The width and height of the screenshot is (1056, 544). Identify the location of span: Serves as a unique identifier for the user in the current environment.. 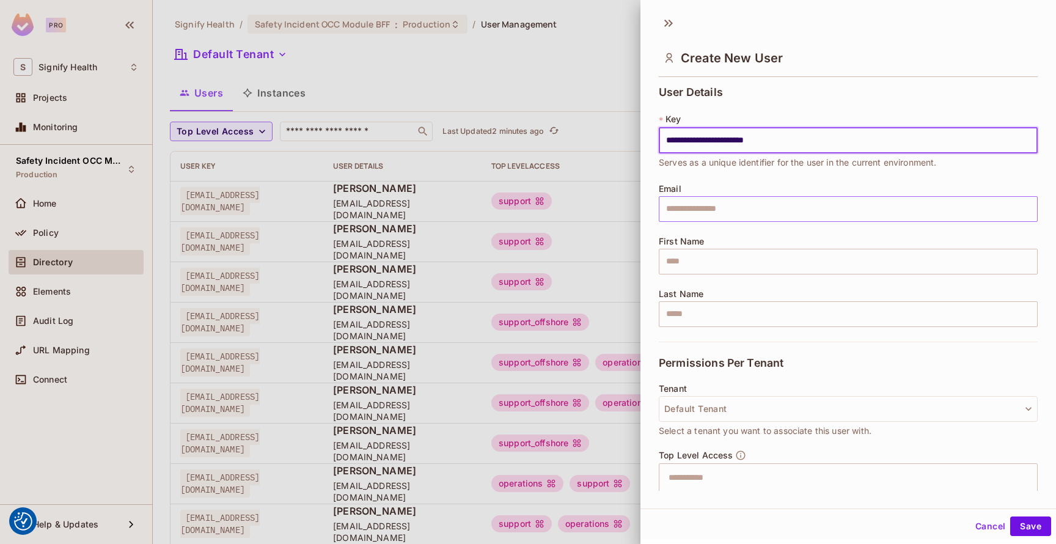
(798, 163).